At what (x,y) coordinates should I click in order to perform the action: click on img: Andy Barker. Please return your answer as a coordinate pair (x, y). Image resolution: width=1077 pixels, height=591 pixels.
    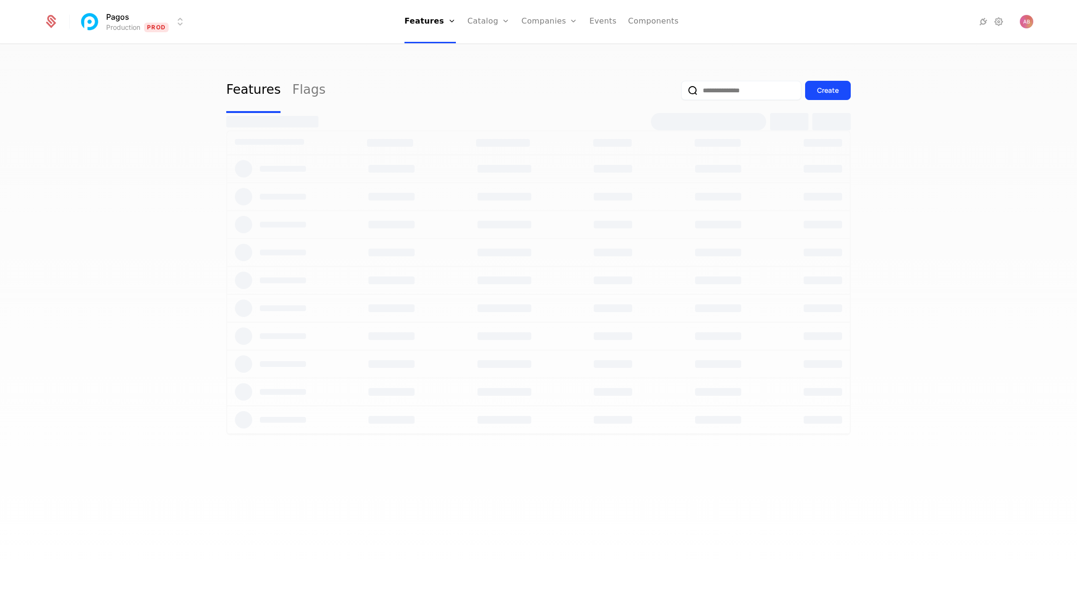
    Looking at the image, I should click on (1027, 22).